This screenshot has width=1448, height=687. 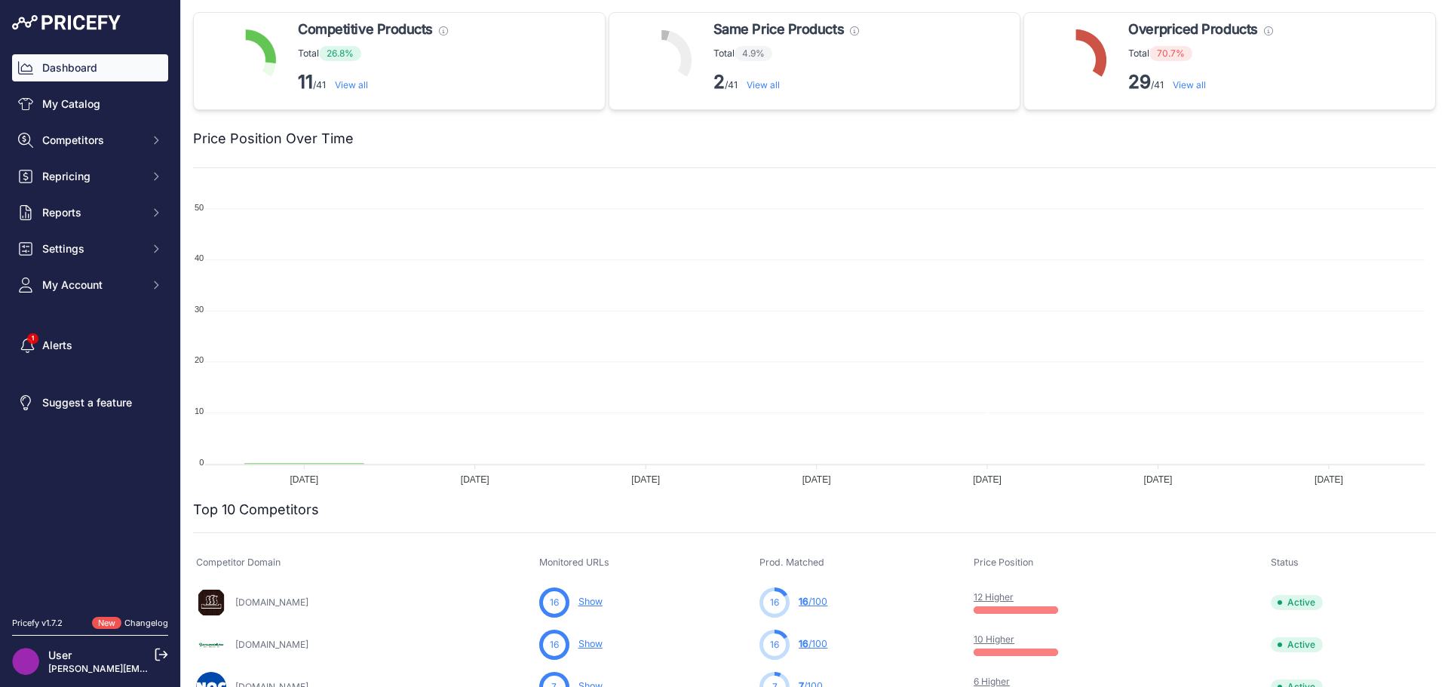 I want to click on span: Overpriced Products, so click(x=1192, y=29).